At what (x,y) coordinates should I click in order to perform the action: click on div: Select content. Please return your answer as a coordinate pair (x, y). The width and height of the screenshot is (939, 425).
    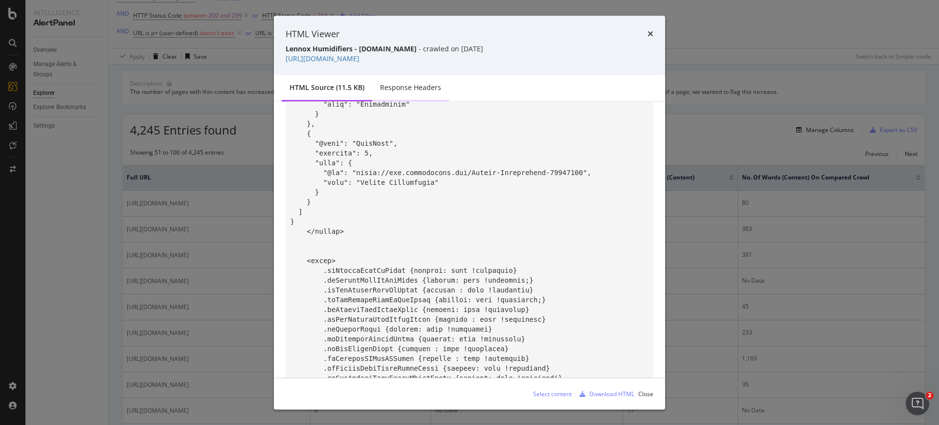
    Looking at the image, I should click on (552, 393).